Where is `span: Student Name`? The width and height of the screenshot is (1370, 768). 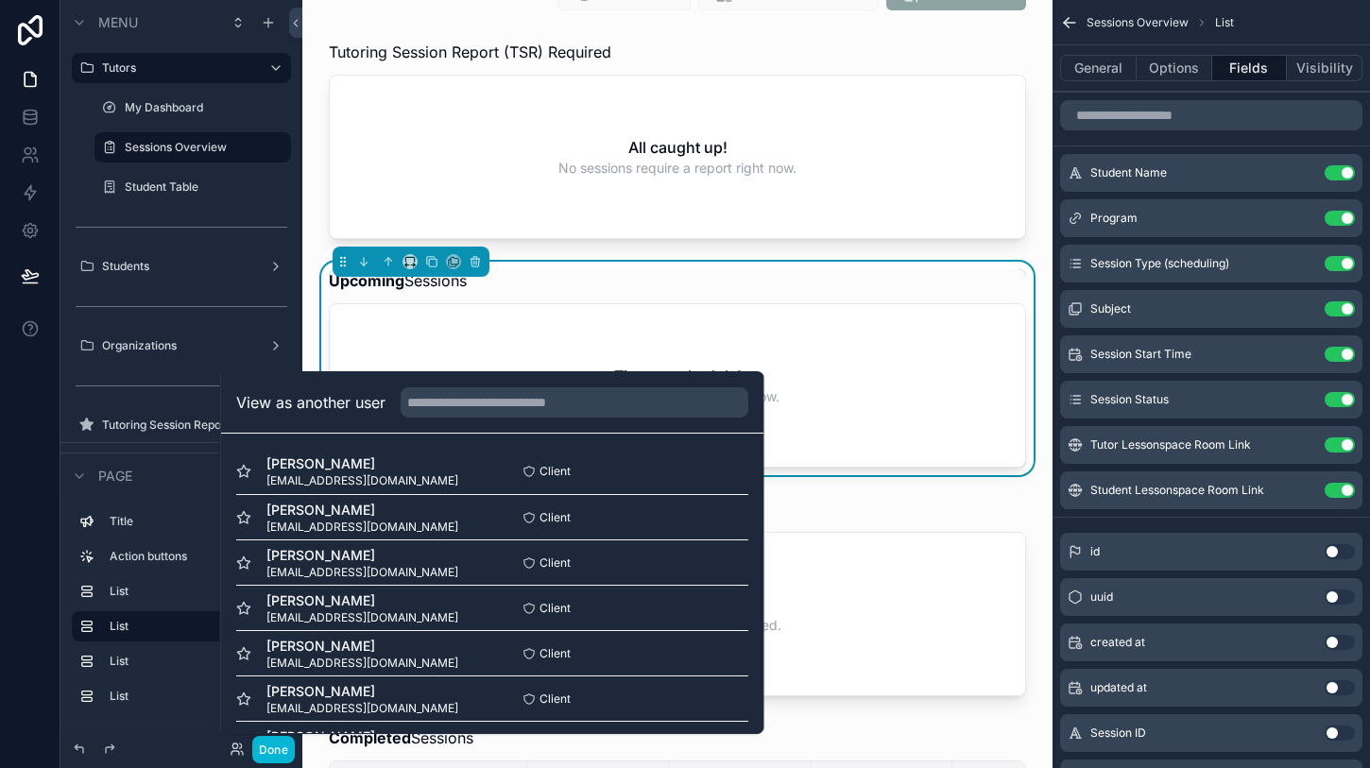
span: Student Name is located at coordinates (1128, 173).